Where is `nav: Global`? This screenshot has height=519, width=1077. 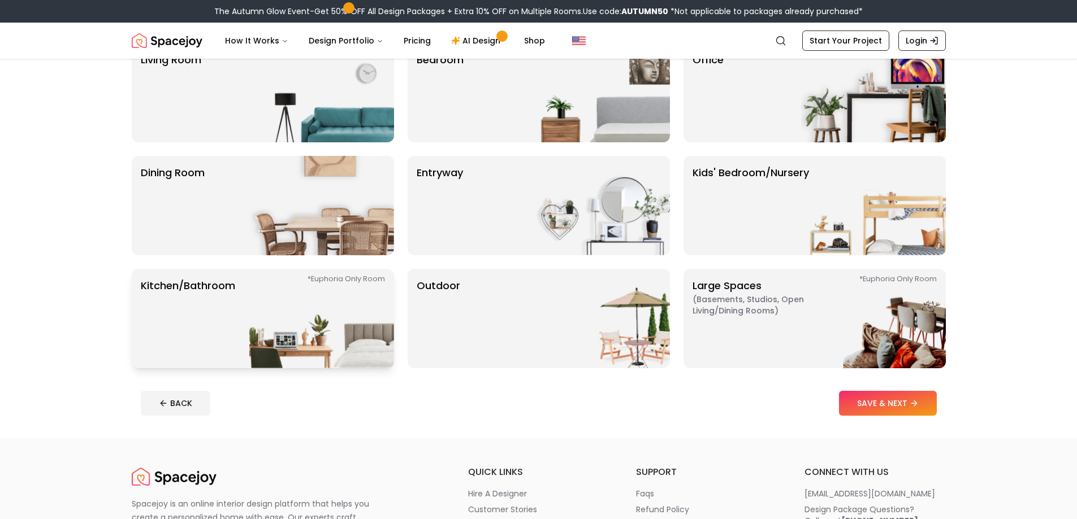 nav: Global is located at coordinates (539, 41).